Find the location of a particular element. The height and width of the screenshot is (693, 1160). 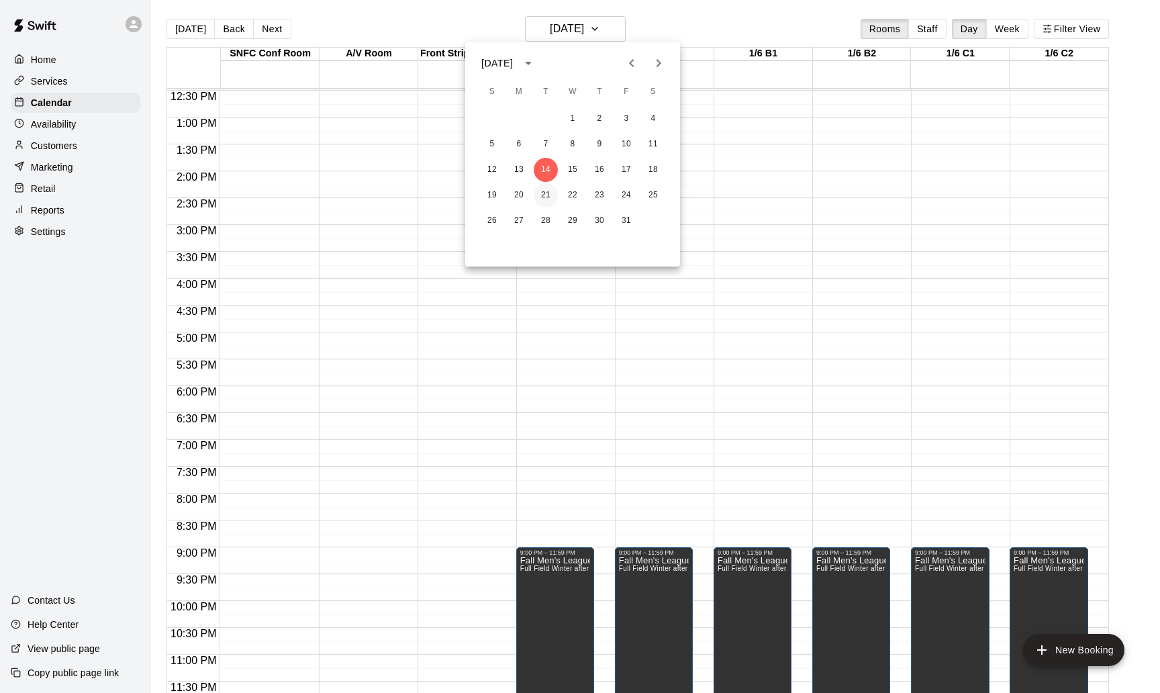

button: Next month is located at coordinates (659, 63).